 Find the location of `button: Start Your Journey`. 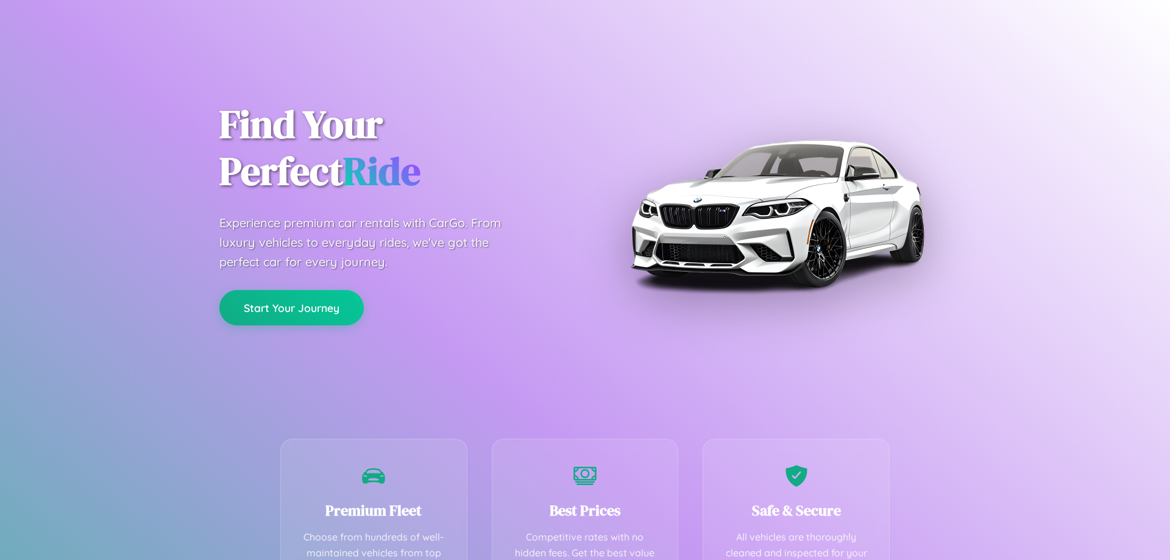

button: Start Your Journey is located at coordinates (291, 308).